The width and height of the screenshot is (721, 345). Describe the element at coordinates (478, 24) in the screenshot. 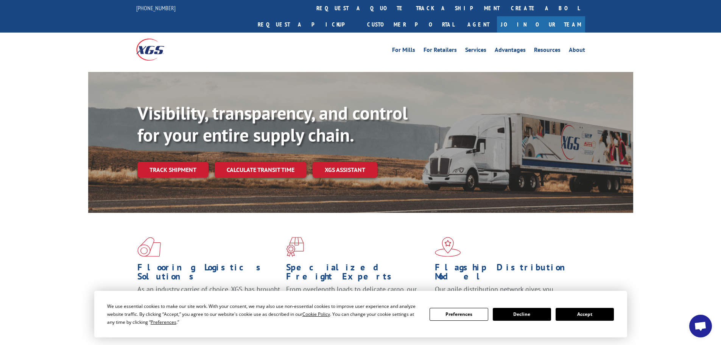

I see `a: Agent` at that location.